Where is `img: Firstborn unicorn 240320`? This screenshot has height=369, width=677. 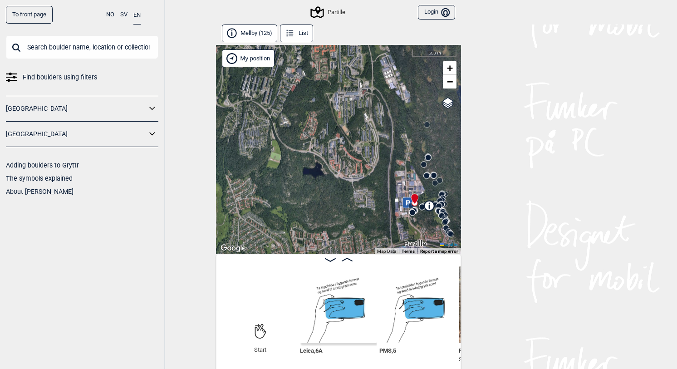 img: Firstborn unicorn 240320 is located at coordinates (497, 305).